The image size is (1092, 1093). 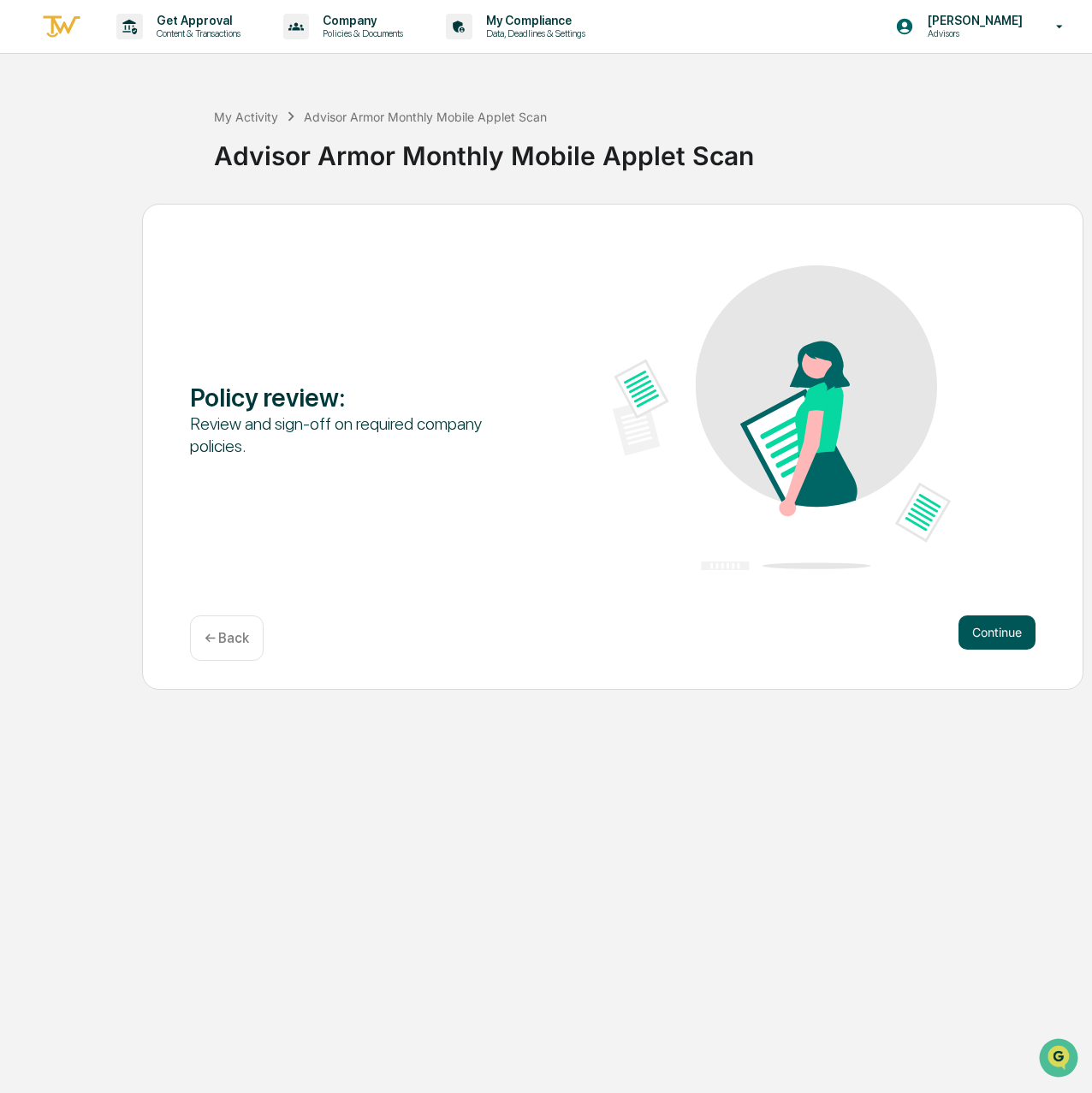 I want to click on img: logo, so click(x=62, y=26).